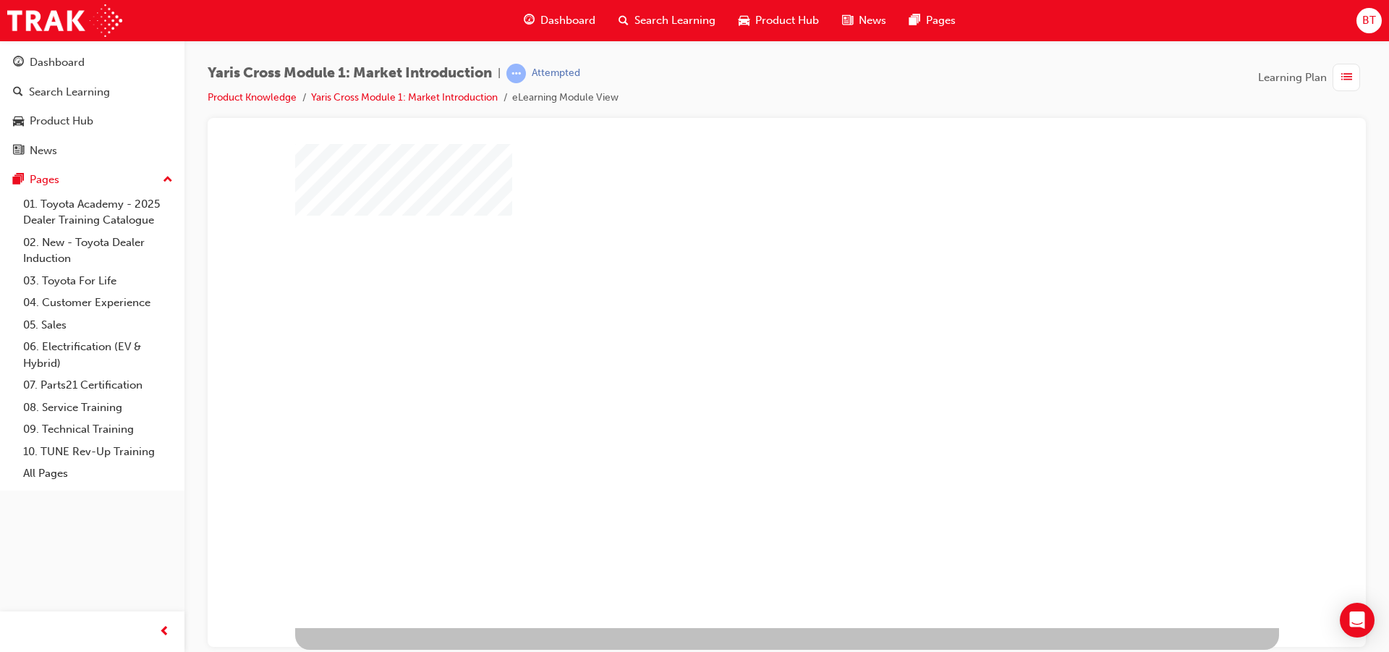 This screenshot has width=1389, height=652. What do you see at coordinates (787, 20) in the screenshot?
I see `span: Product Hub` at bounding box center [787, 20].